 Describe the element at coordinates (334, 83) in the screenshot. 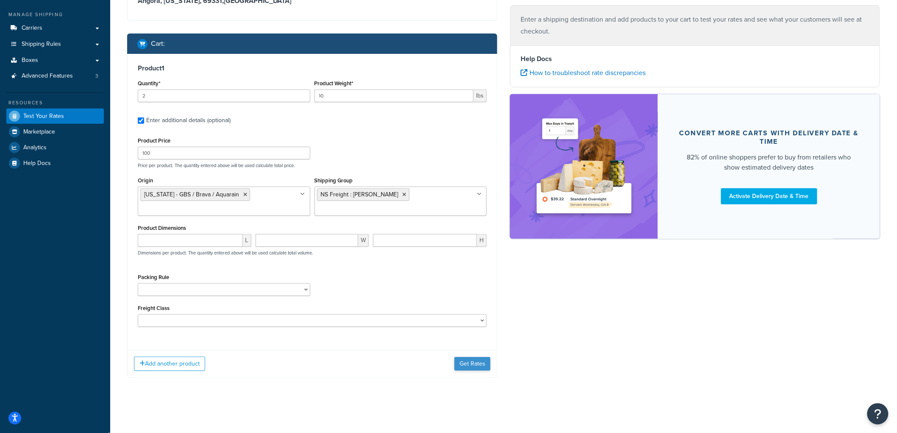

I see `label: Product Weight*` at that location.